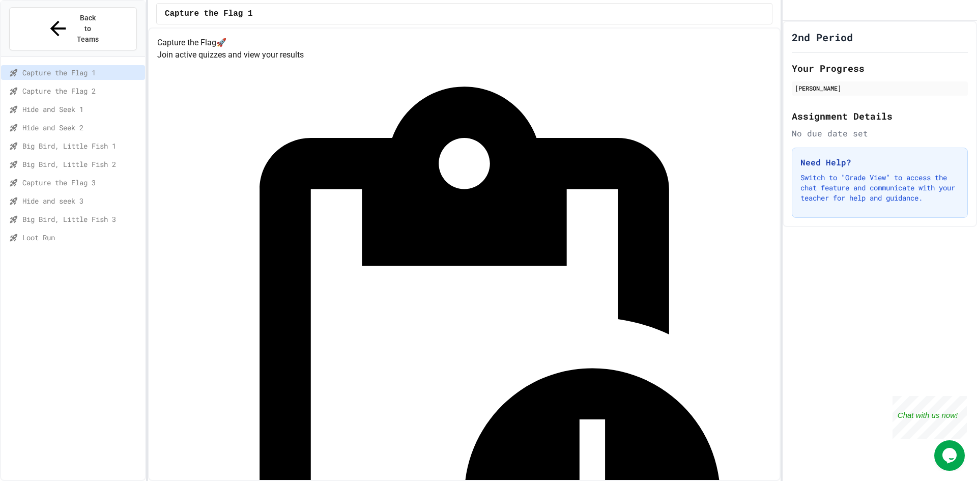 This screenshot has width=977, height=481. What do you see at coordinates (81, 127) in the screenshot?
I see `span: Hide and Seek 2` at bounding box center [81, 127].